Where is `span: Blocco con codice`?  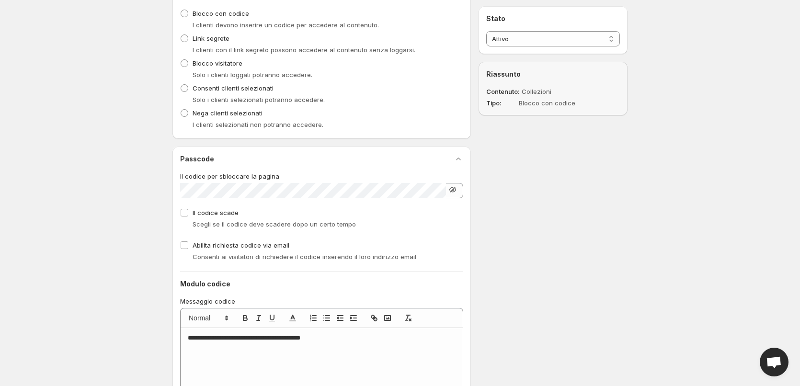
span: Blocco con codice is located at coordinates (221, 13).